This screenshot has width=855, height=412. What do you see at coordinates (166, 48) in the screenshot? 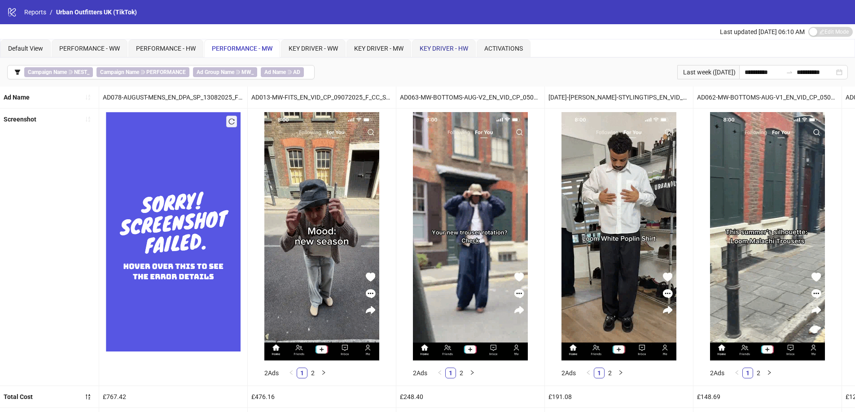
I see `span: PERFORMANCE - HW` at bounding box center [166, 48].